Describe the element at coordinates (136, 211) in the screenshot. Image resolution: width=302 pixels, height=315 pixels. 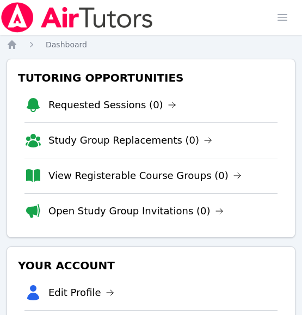
I see `a: Open Study Group Invitations (0)` at that location.